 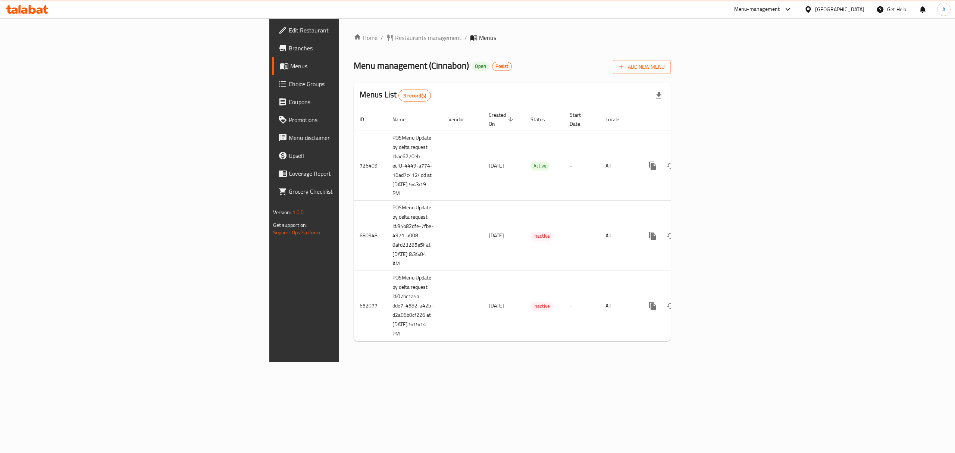 What do you see at coordinates (351, 138) in the screenshot?
I see `a: Menu disclaimer` at bounding box center [351, 138].